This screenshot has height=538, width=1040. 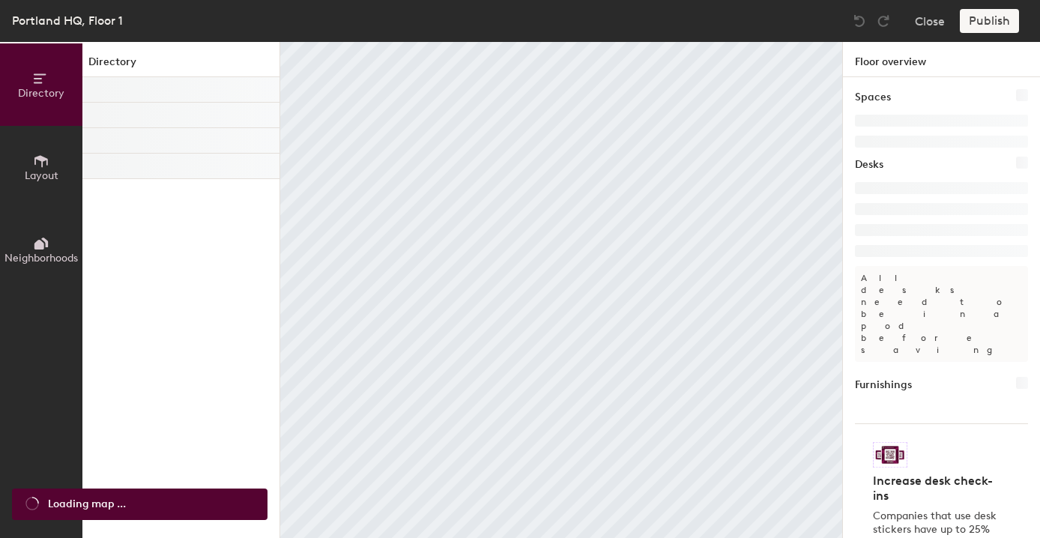 What do you see at coordinates (41, 258) in the screenshot?
I see `span: Neighborhoods` at bounding box center [41, 258].